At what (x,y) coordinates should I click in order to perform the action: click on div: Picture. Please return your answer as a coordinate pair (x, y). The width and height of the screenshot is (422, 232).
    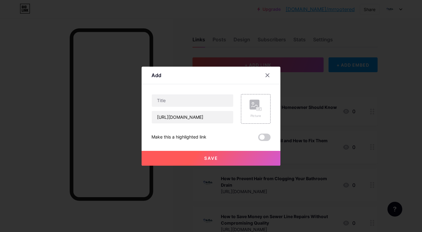
    Looking at the image, I should click on (256, 116).